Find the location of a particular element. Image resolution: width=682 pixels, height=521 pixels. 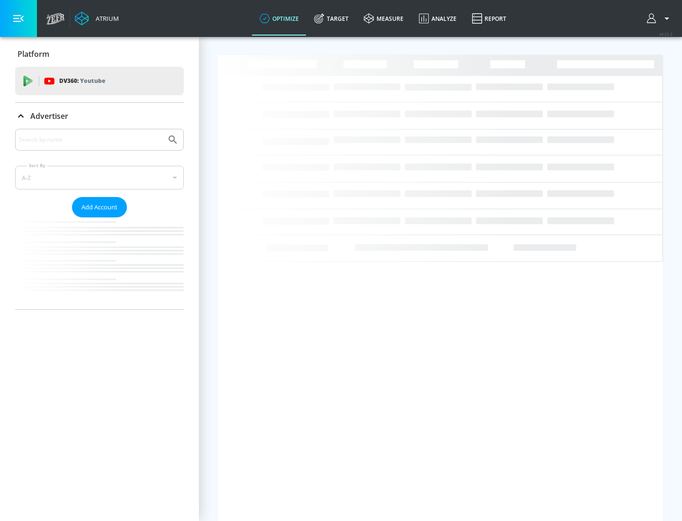

a: measure is located at coordinates (384, 18).